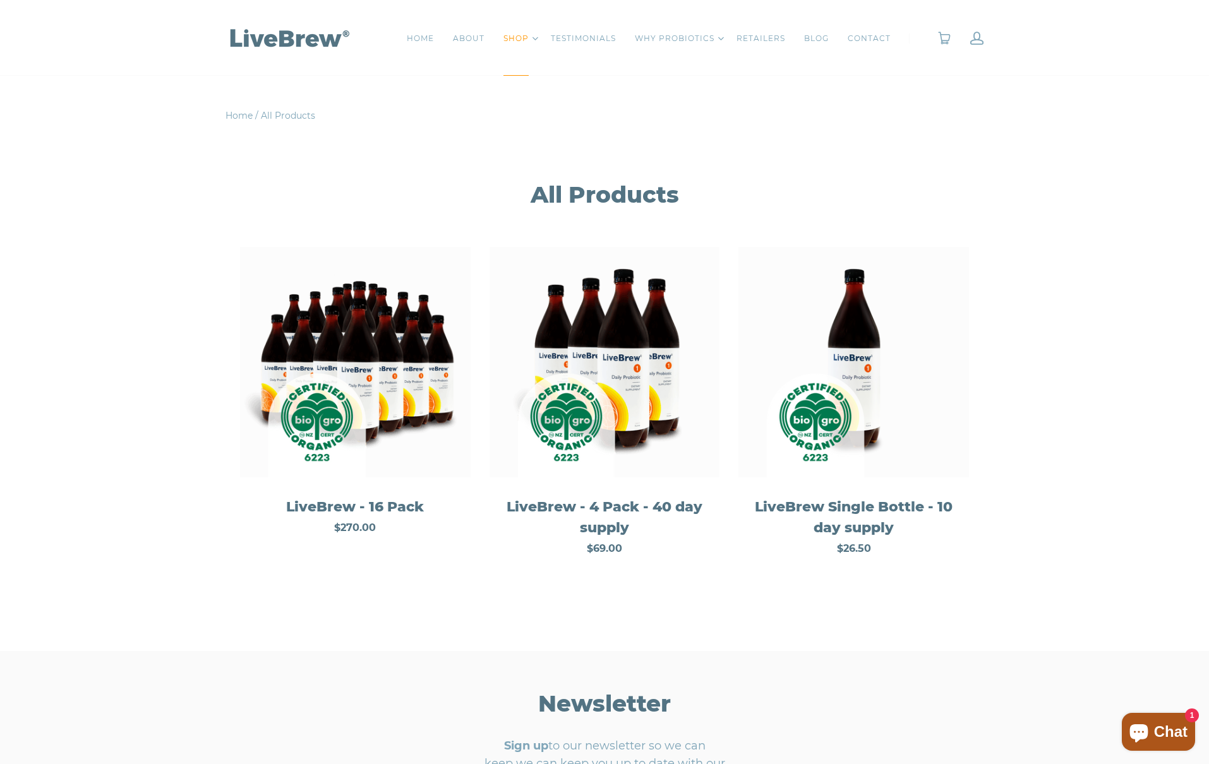  I want to click on div: LiveBrew - 16 Pack, so click(355, 506).